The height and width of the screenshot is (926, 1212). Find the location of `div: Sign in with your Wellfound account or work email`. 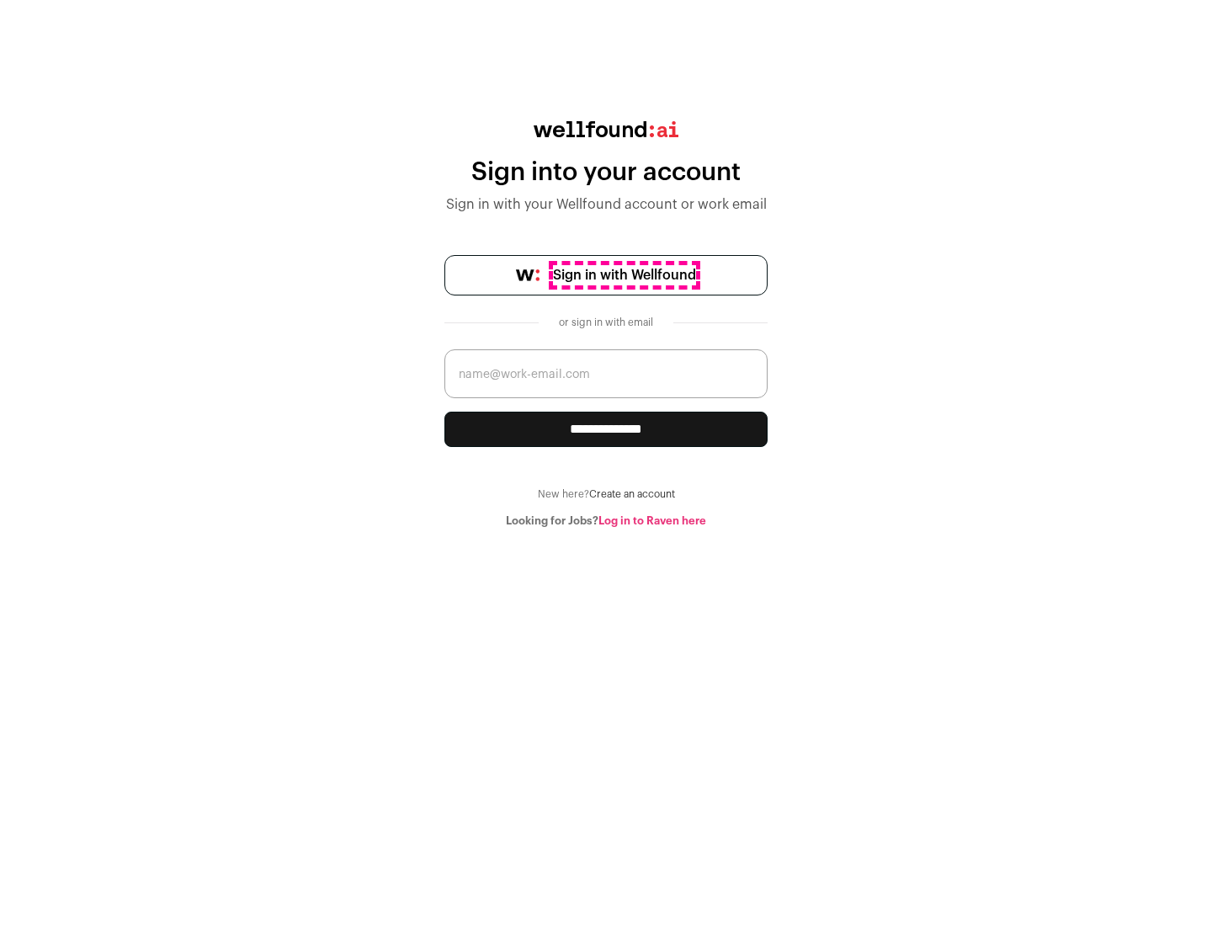

div: Sign in with your Wellfound account or work email is located at coordinates (606, 204).